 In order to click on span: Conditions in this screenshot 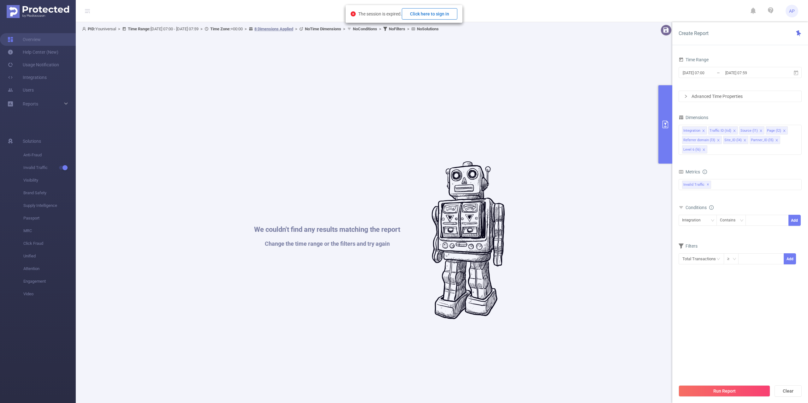, I will do `click(700, 207)`.